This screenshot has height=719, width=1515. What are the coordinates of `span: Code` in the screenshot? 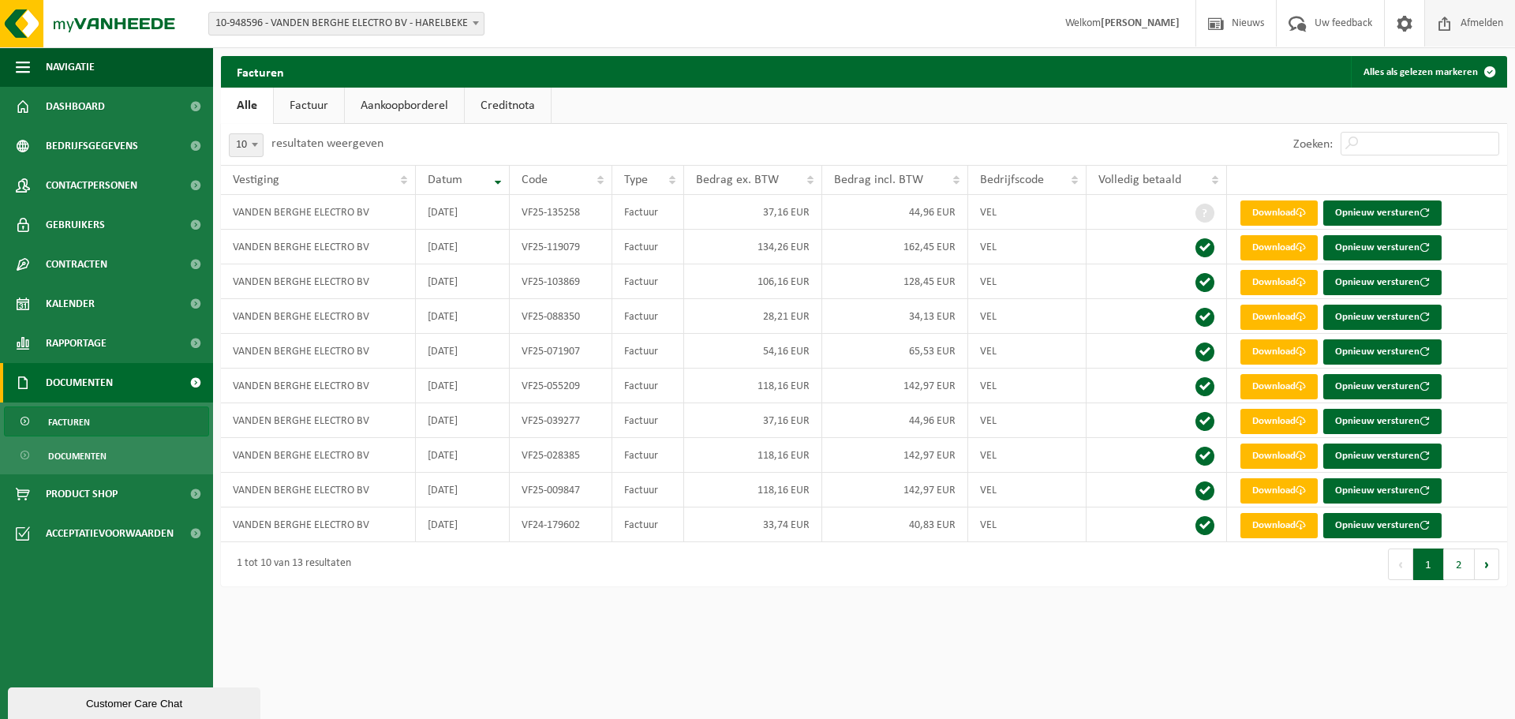 It's located at (534, 180).